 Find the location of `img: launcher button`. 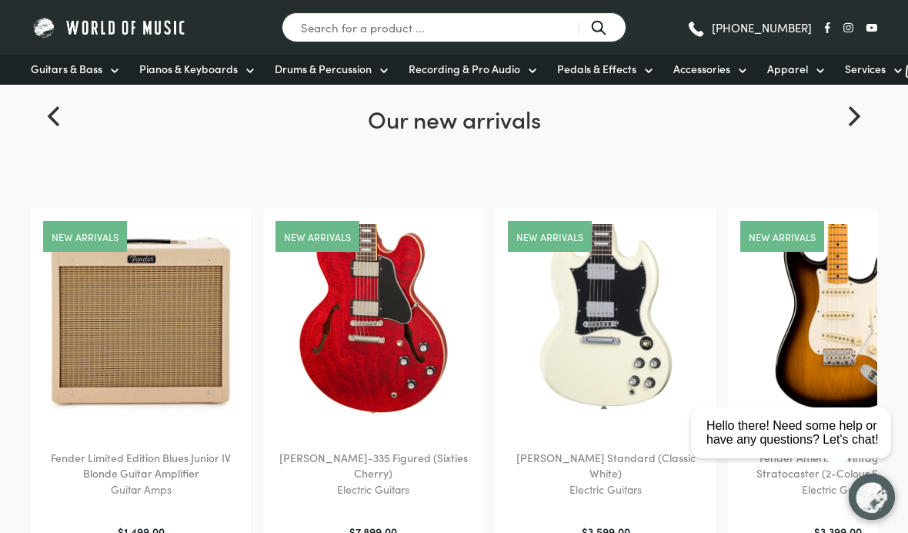

img: launcher button is located at coordinates (187, 133).